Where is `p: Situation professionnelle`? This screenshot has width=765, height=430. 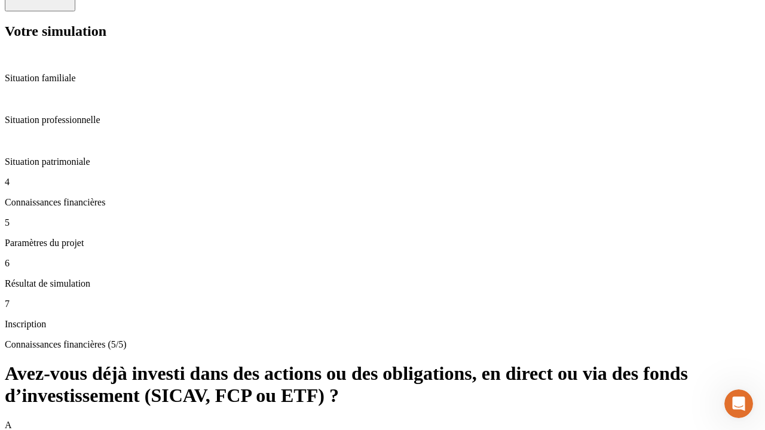
p: Situation professionnelle is located at coordinates (383, 120).